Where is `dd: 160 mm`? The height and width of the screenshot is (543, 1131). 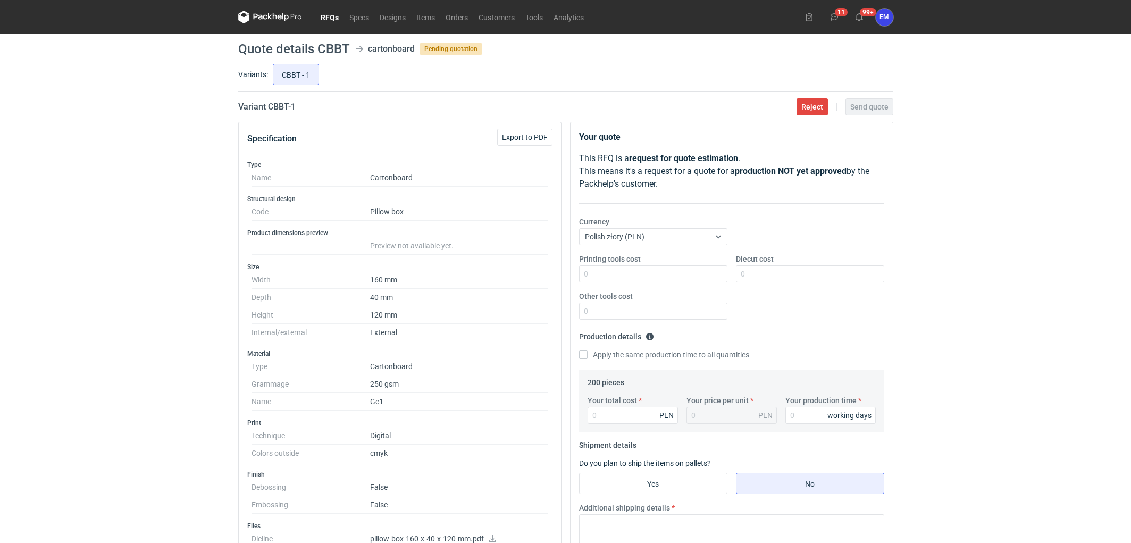 dd: 160 mm is located at coordinates (459, 280).